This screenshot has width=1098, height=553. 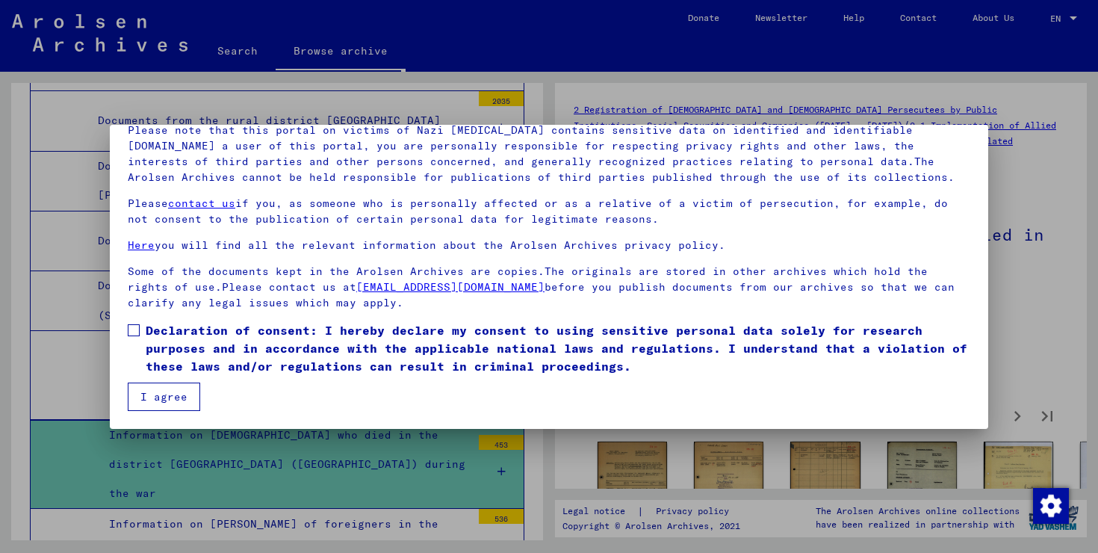 What do you see at coordinates (164, 397) in the screenshot?
I see `button: I agree` at bounding box center [164, 397].